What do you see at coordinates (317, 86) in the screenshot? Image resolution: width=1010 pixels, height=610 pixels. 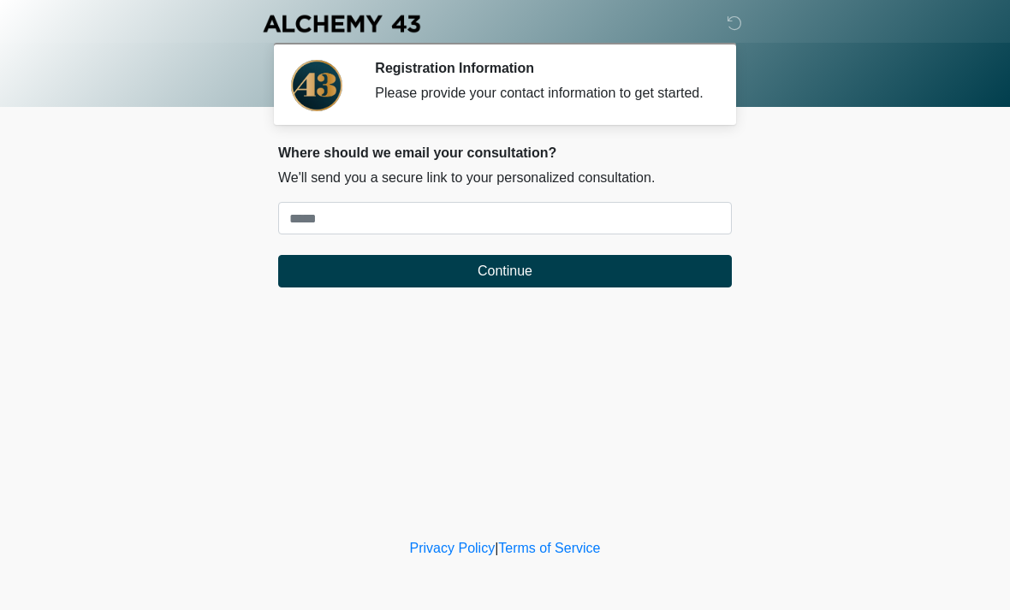 I see `img: Agent Avatar` at bounding box center [317, 86].